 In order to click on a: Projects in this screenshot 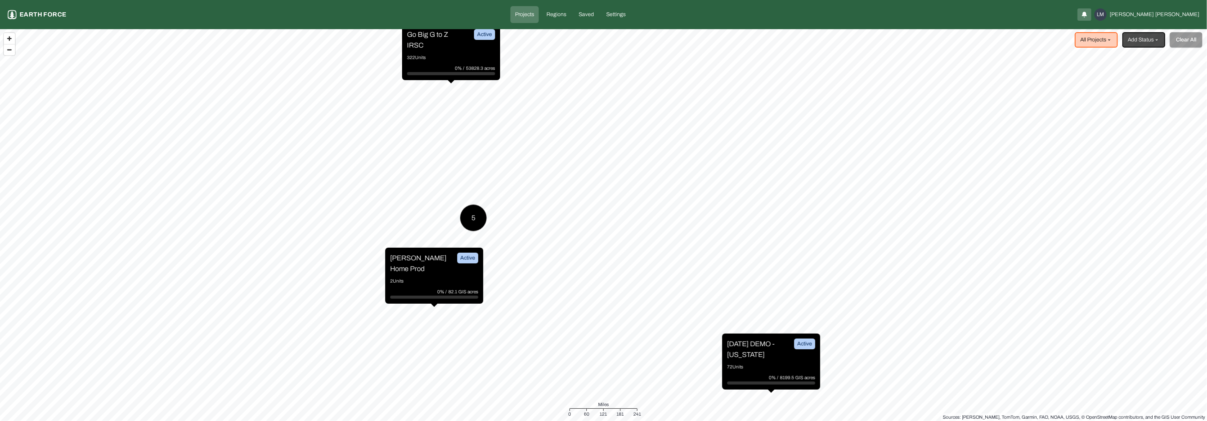, I will do `click(525, 15)`.